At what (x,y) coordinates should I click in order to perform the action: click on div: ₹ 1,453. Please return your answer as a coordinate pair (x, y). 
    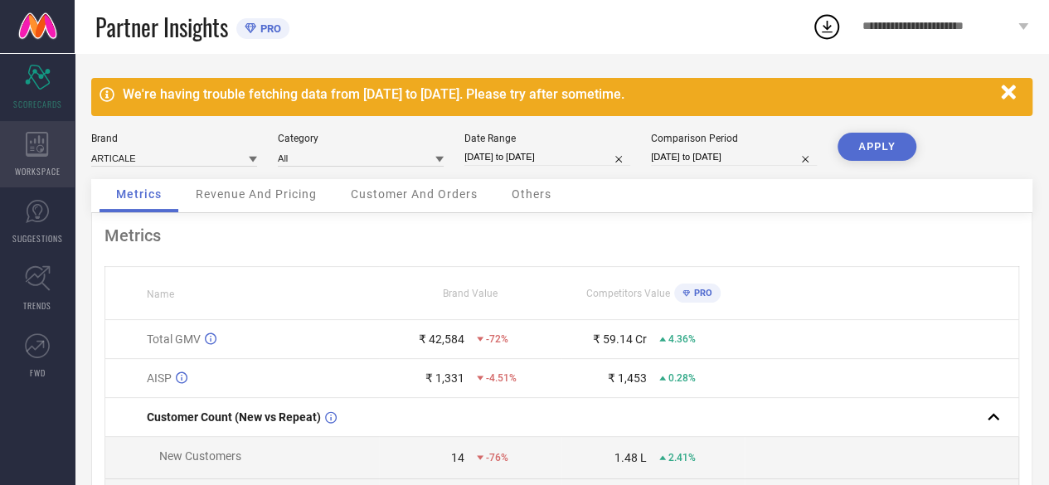
    Looking at the image, I should click on (627, 378).